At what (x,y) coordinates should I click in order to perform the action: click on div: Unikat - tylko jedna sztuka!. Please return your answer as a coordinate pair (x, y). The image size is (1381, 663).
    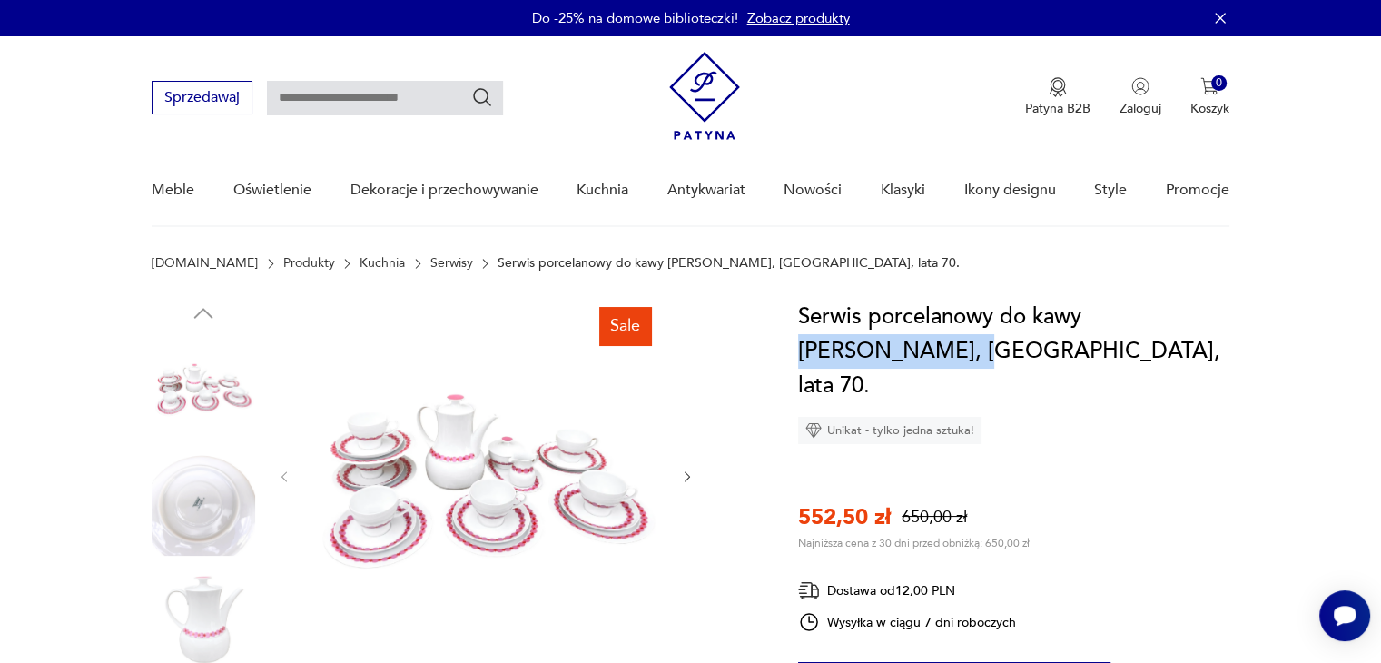
    Looking at the image, I should click on (890, 430).